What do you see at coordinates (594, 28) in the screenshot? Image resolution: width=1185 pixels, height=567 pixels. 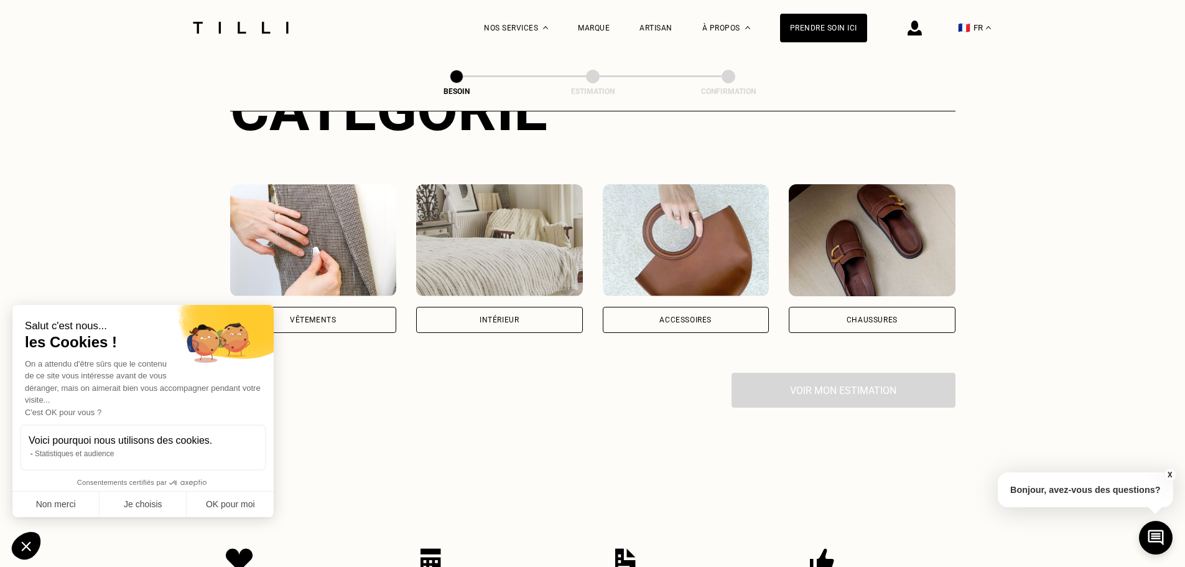 I see `a: Marque` at bounding box center [594, 28].